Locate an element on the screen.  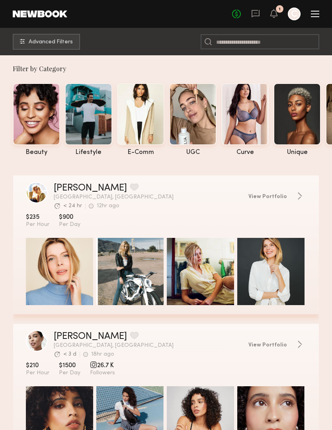
div: < 24 hr is located at coordinates (72, 206).